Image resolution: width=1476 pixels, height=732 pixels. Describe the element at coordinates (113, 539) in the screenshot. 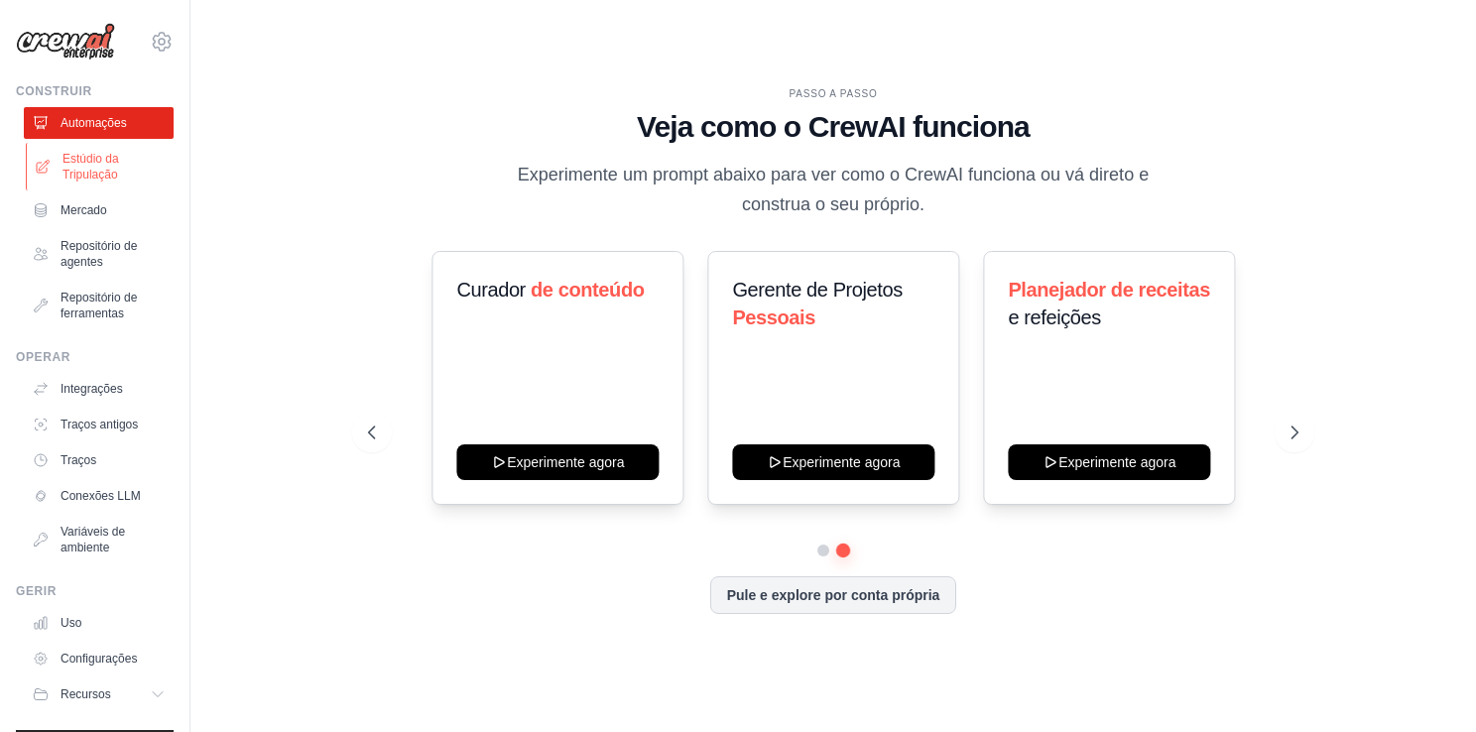

I see `font: Variáveis de ambiente` at that location.